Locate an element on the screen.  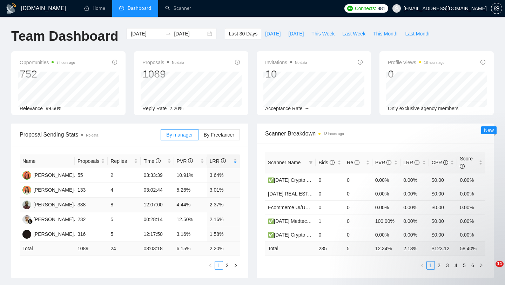
td: 2.16% is located at coordinates (223, 219).